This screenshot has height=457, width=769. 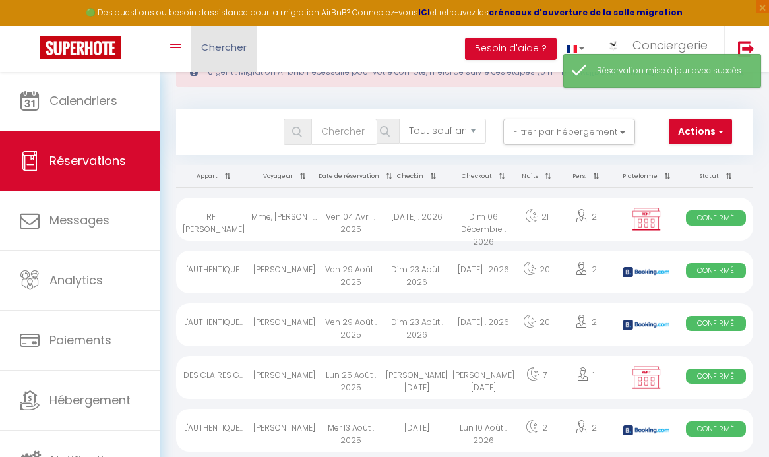 I want to click on button: Filtrer par hébergement, so click(x=569, y=132).